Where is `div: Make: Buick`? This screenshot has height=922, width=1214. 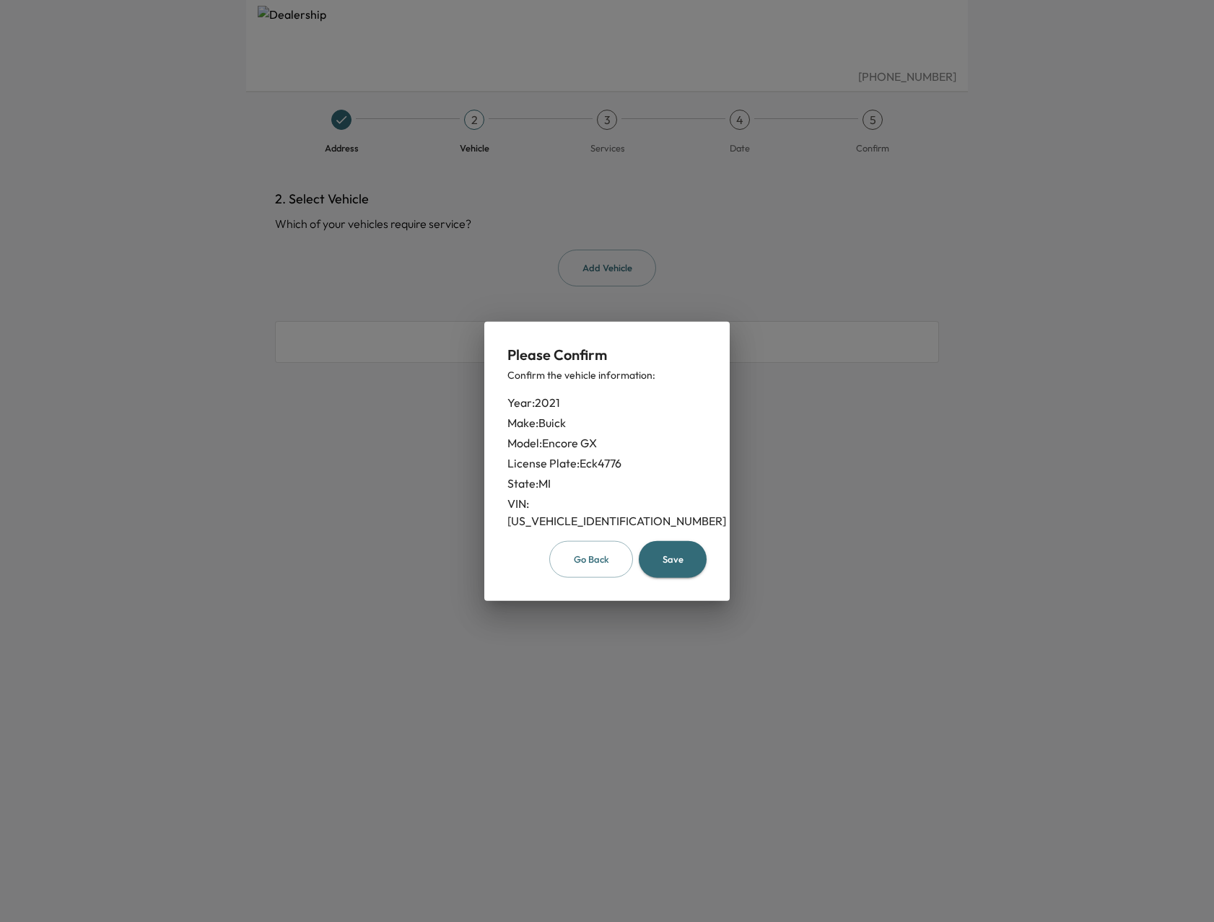 div: Make: Buick is located at coordinates (607, 423).